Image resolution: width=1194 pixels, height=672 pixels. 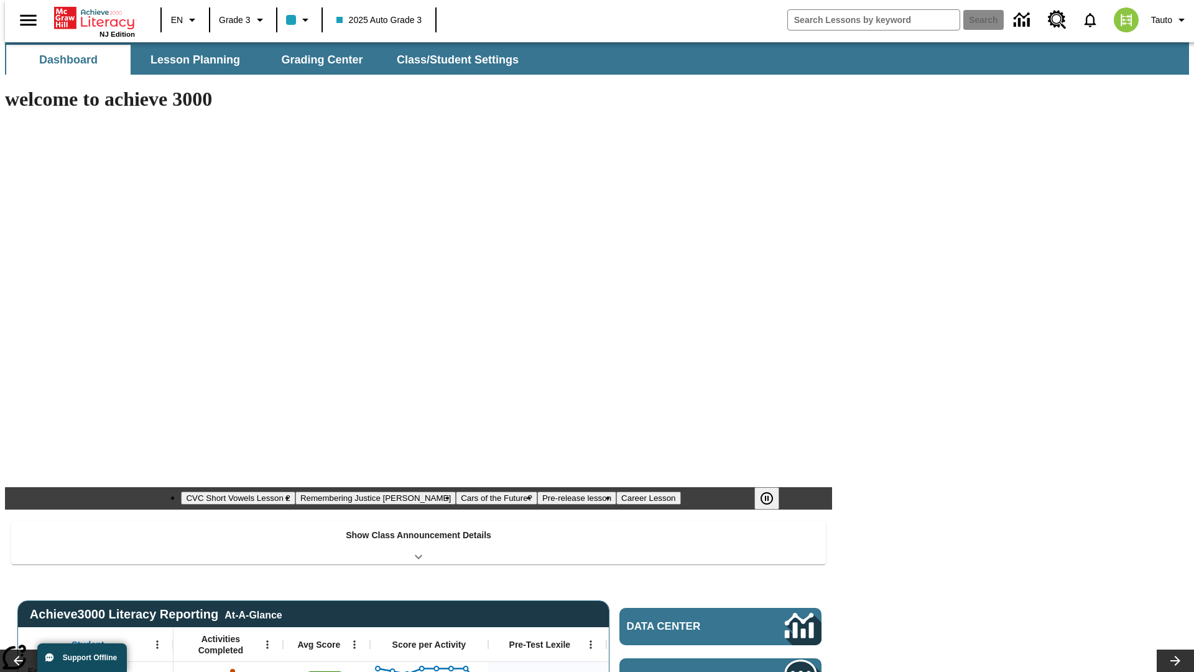 What do you see at coordinates (648, 498) in the screenshot?
I see `button: Slide 5 Career Lesson` at bounding box center [648, 498].